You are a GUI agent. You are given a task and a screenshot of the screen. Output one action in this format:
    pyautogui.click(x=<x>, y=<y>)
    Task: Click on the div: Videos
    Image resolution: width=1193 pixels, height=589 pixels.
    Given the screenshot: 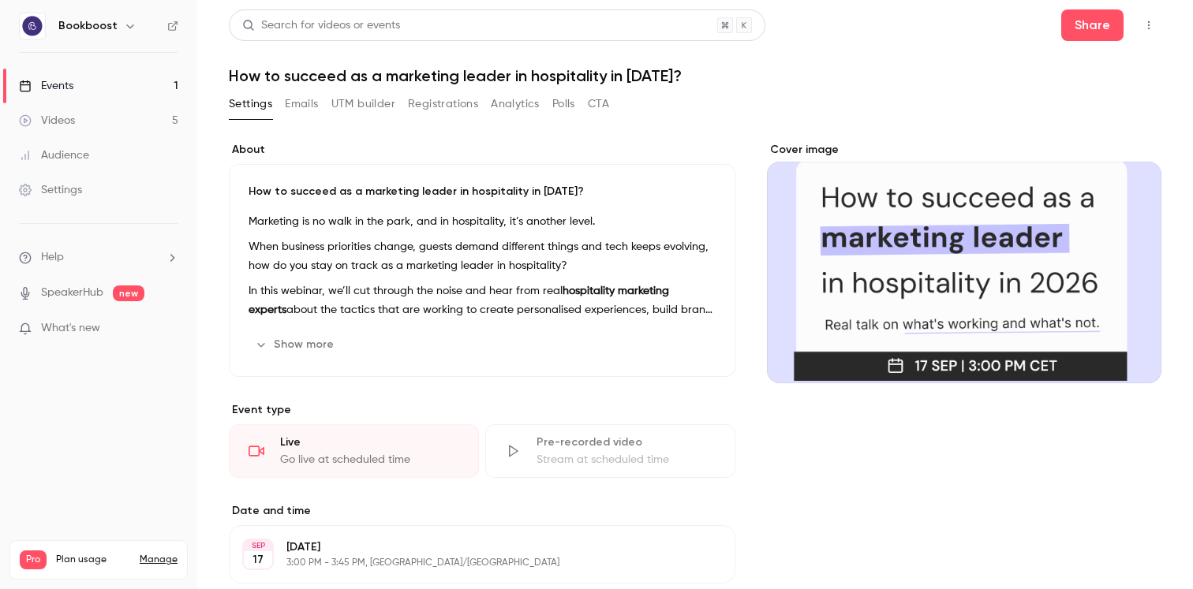 What is the action you would take?
    pyautogui.click(x=47, y=121)
    